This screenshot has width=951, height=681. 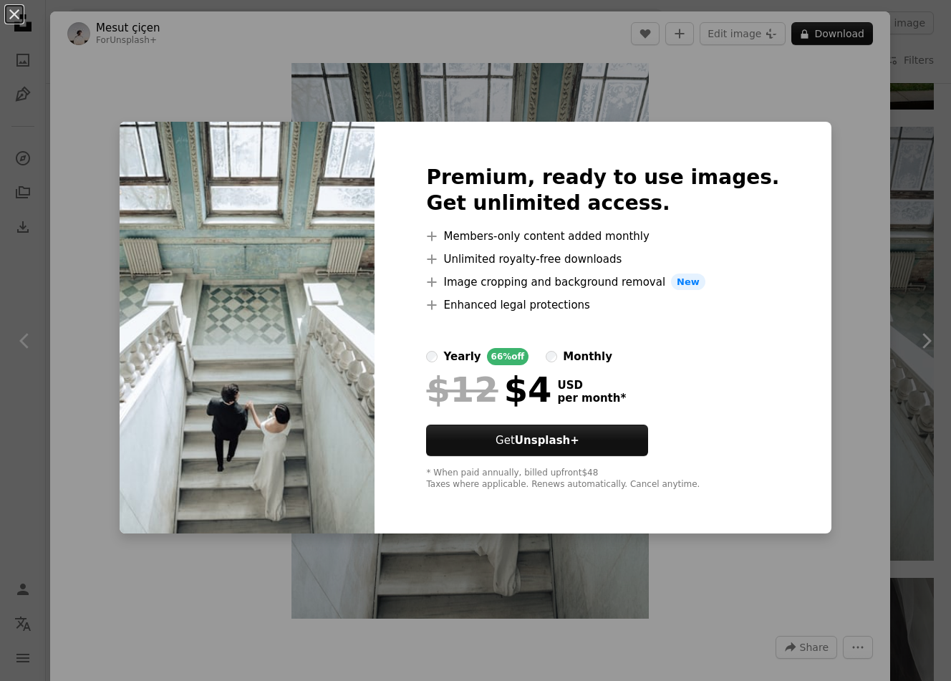 I want to click on span: New, so click(x=688, y=282).